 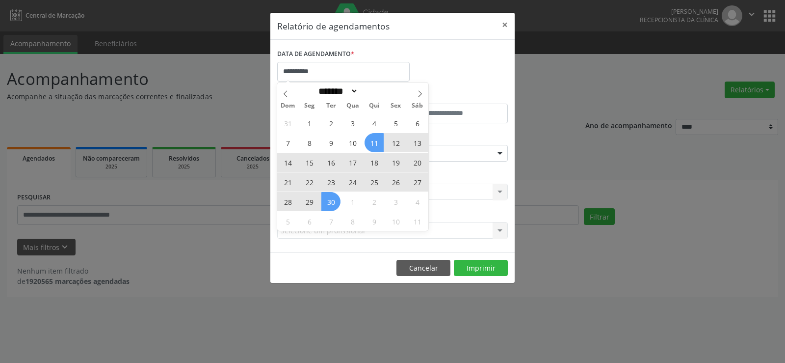 I want to click on span: Setembro 18, 2025, so click(x=374, y=162).